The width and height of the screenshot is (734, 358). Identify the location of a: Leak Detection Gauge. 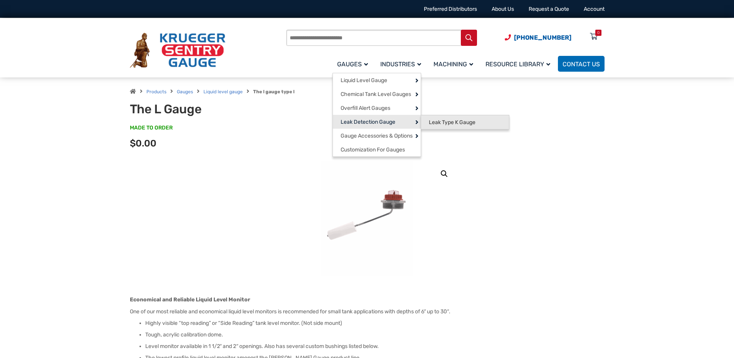
(377, 122).